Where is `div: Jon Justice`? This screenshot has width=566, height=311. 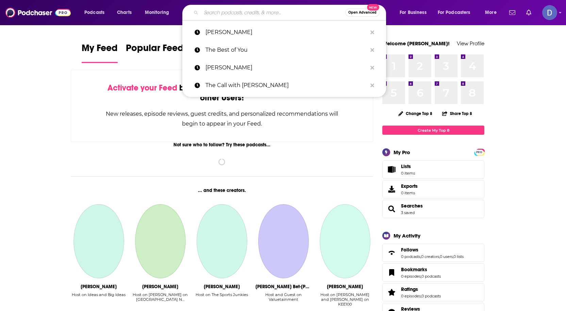 div: Jon Justice is located at coordinates (160, 286).